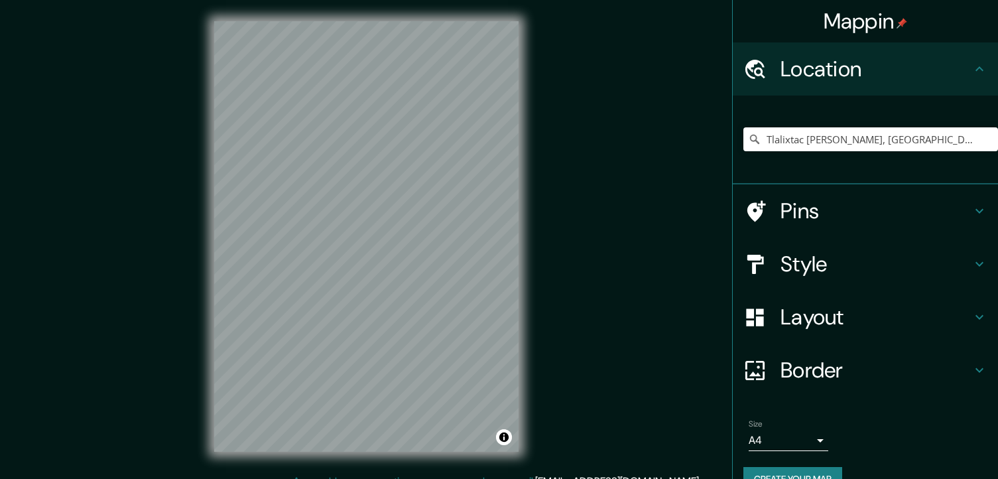 Image resolution: width=998 pixels, height=479 pixels. I want to click on h4: Layout, so click(876, 317).